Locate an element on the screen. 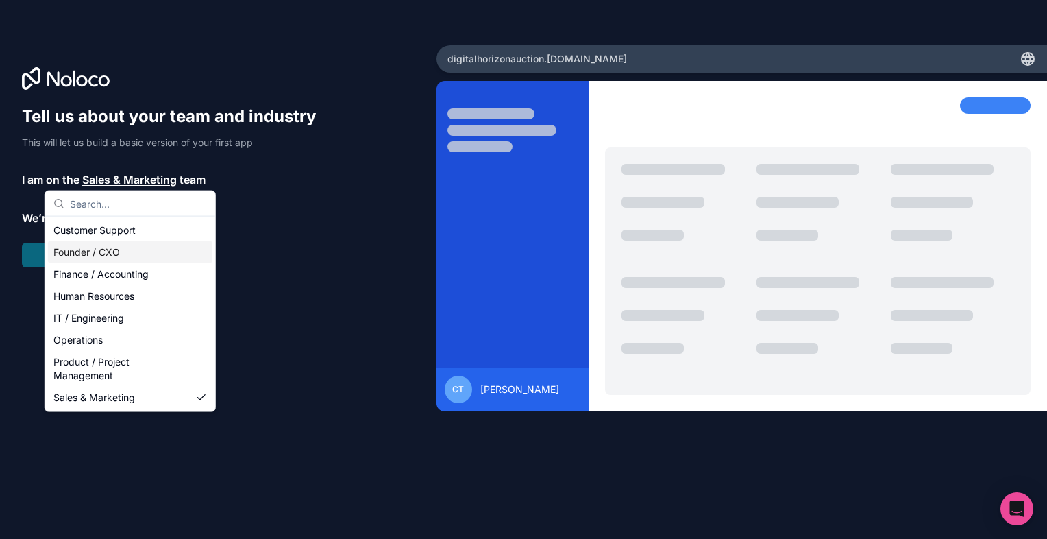 This screenshot has height=539, width=1047. div: Founder / CXO is located at coordinates (130, 252).